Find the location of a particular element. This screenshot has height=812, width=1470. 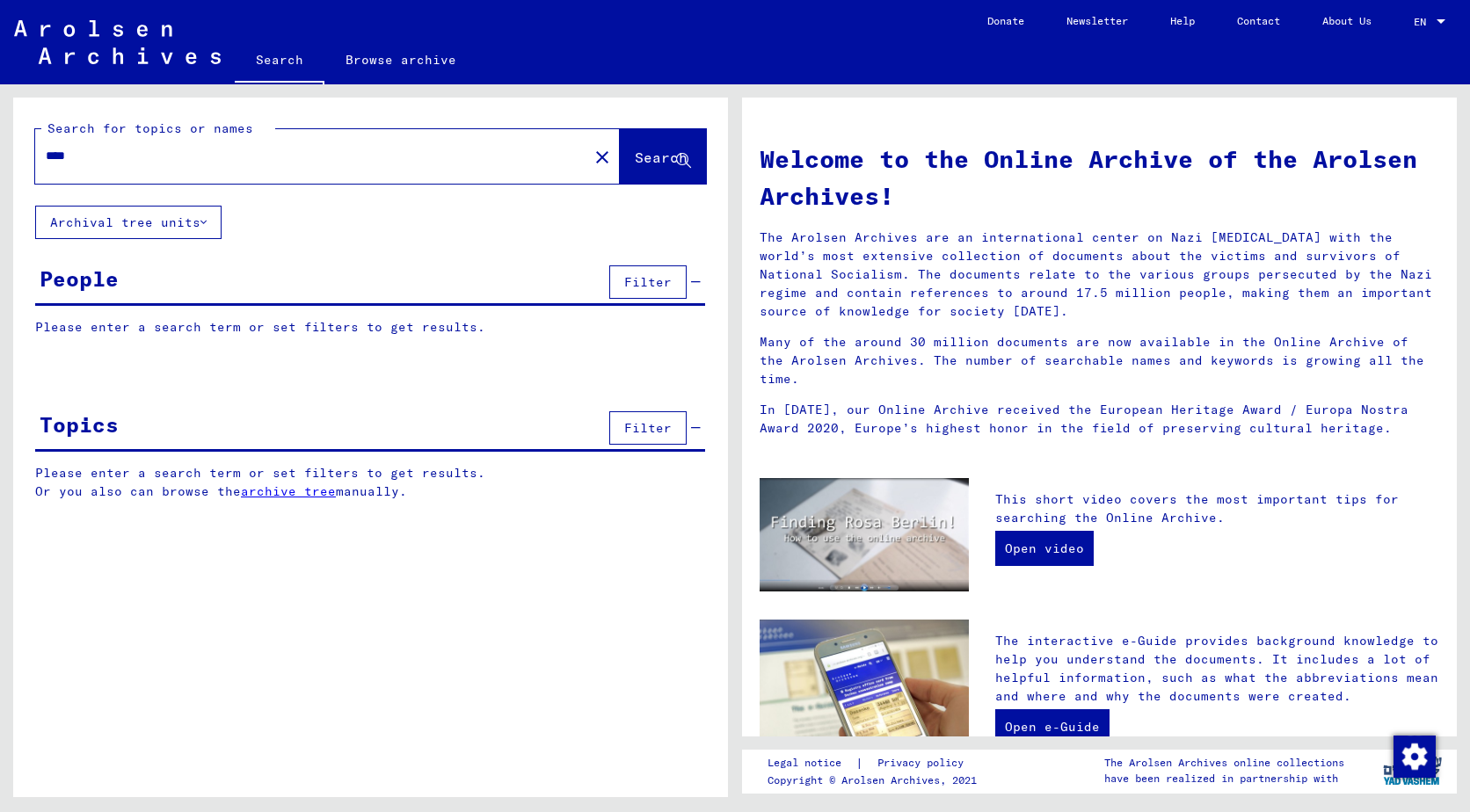

p: Please enter a search term or set filters to get results. Or you also can browse the manually. is located at coordinates (370, 483).